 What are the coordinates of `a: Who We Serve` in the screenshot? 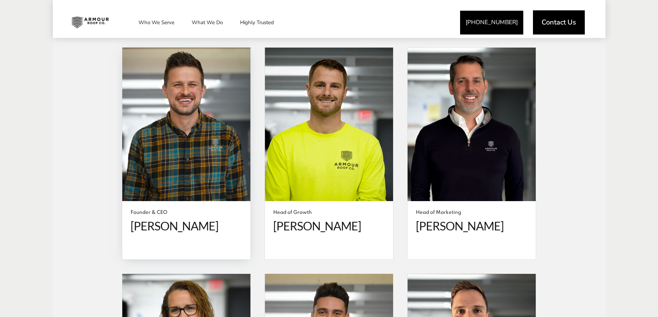 It's located at (156, 22).